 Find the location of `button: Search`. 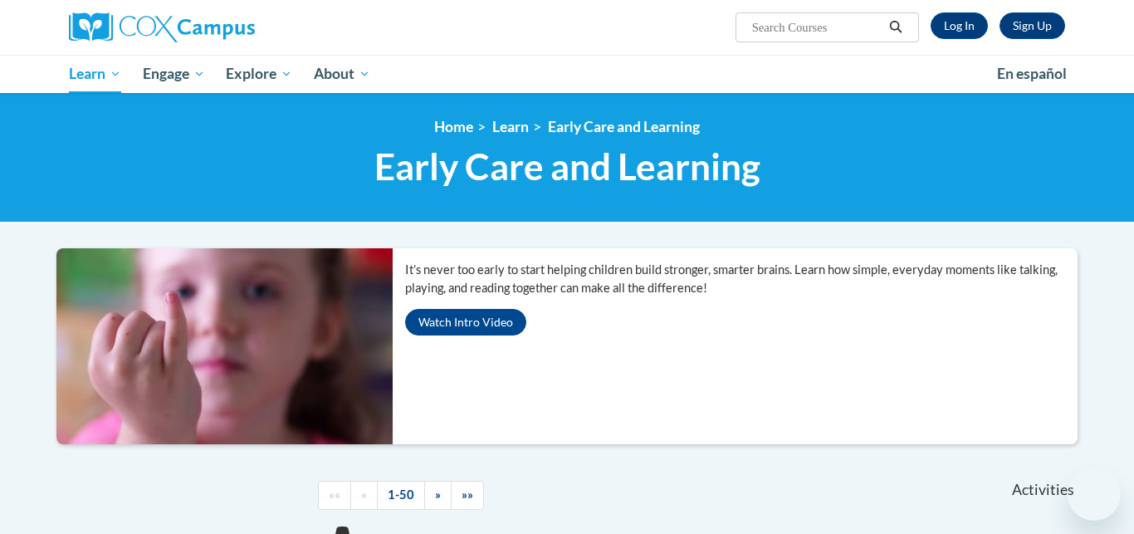

button: Search is located at coordinates (895, 27).